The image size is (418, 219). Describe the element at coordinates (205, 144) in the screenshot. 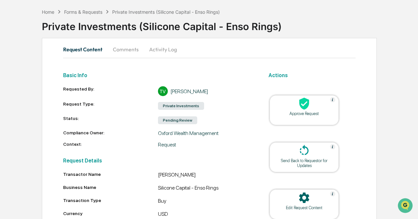

I see `div: Request` at that location.